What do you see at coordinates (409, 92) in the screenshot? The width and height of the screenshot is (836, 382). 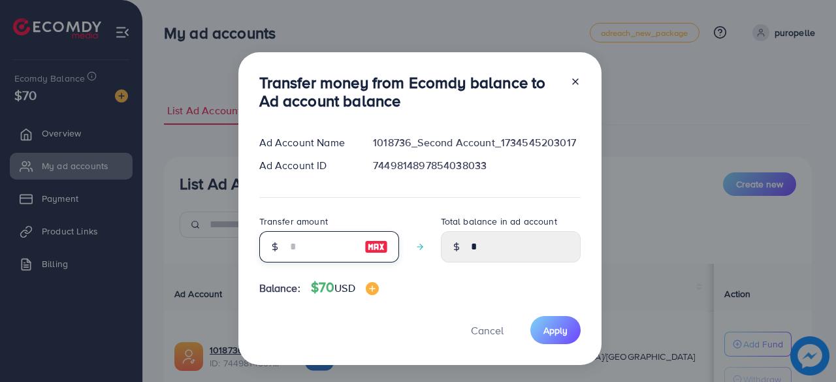 I see `h3: Transfer money from Ecomdy balance to Ad account balance` at bounding box center [409, 92].